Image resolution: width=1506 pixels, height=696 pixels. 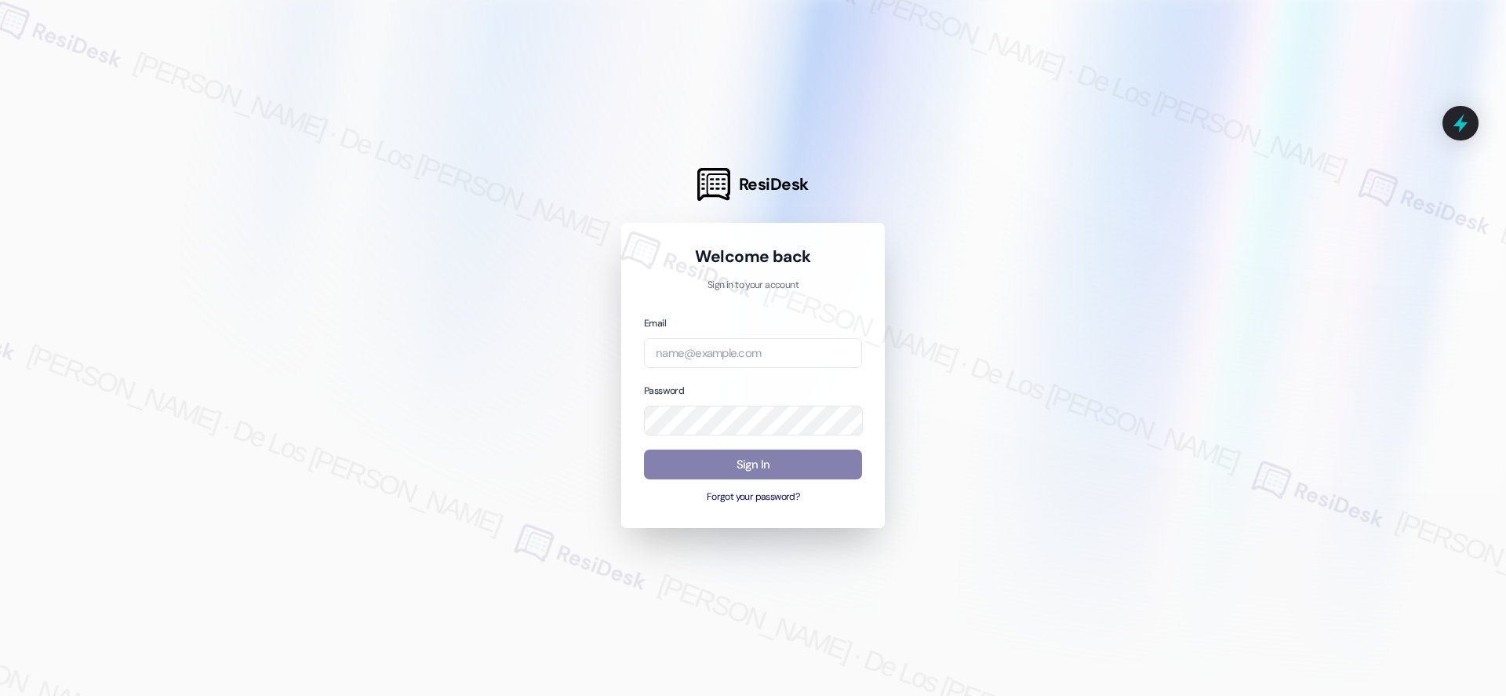 What do you see at coordinates (753, 286) in the screenshot?
I see `p: Sign in to your account` at bounding box center [753, 286].